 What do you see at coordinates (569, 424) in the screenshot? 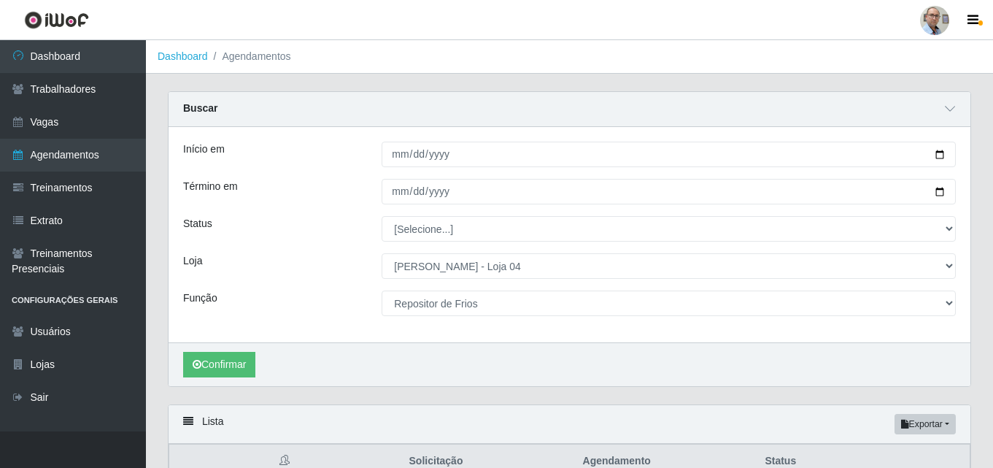
I see `div: Lista` at bounding box center [569, 424].